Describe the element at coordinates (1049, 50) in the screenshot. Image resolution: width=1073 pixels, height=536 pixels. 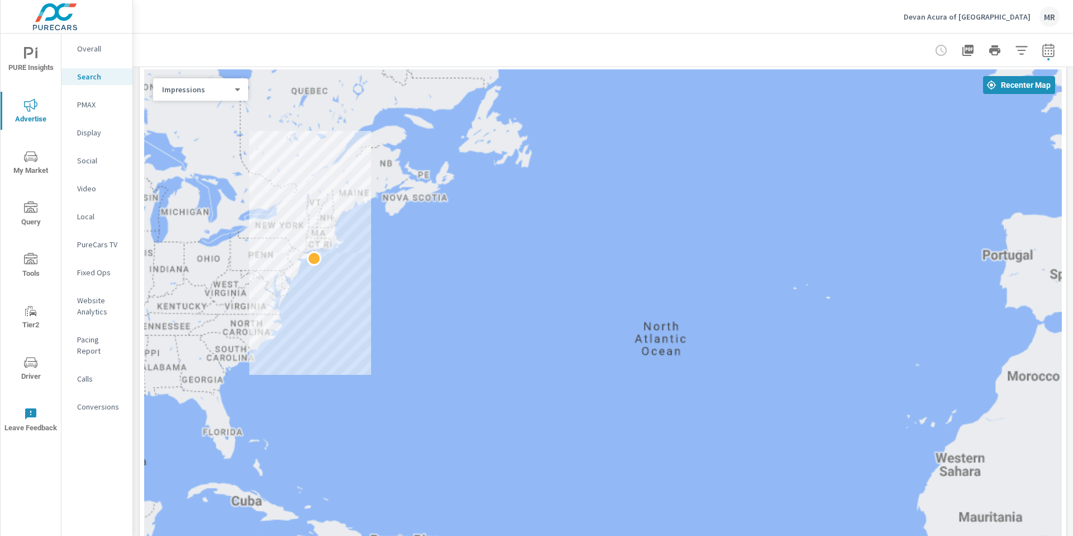
I see `button: Select Date Range` at that location.